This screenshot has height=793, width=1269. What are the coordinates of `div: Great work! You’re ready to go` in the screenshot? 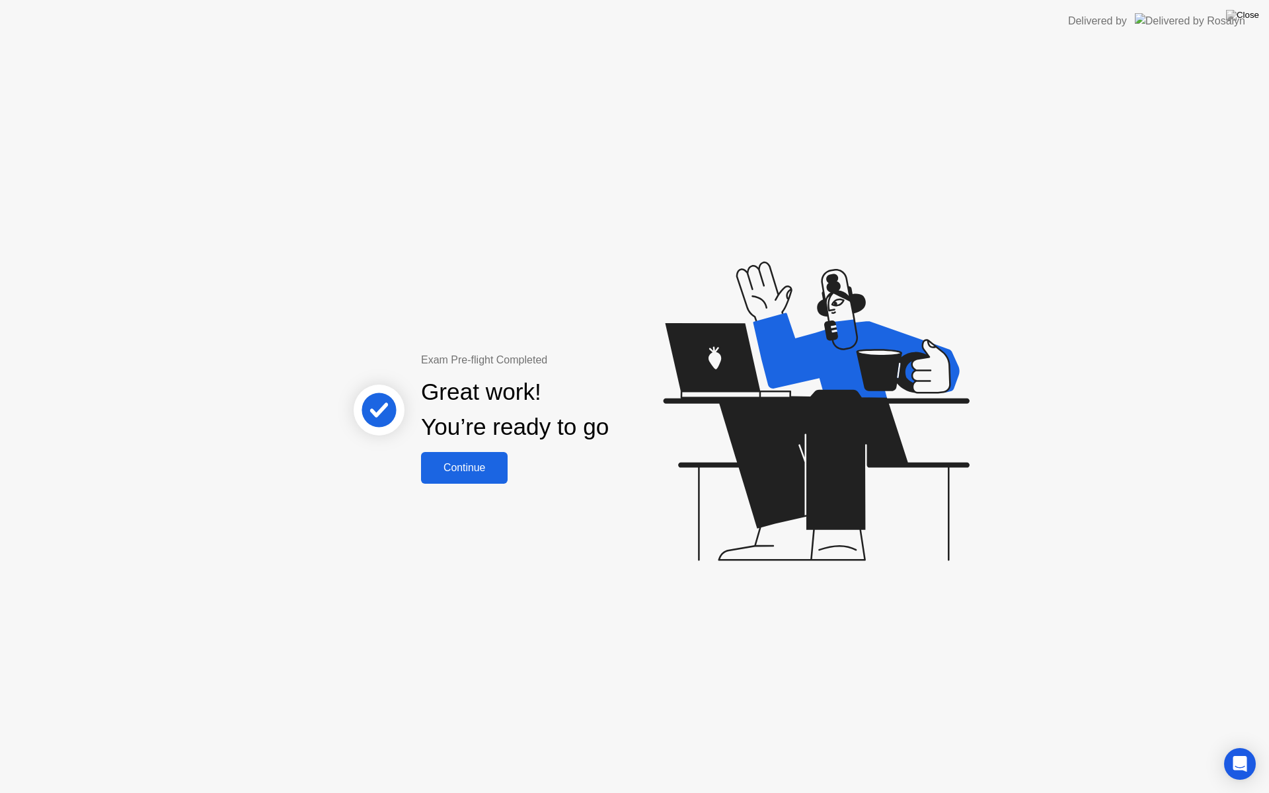 It's located at (515, 410).